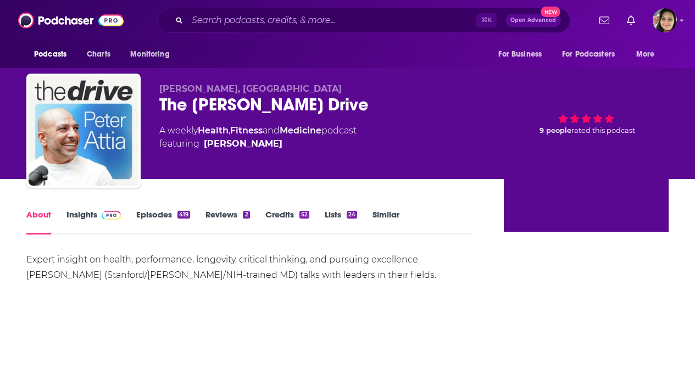  Describe the element at coordinates (352, 215) in the screenshot. I see `div: 24` at that location.